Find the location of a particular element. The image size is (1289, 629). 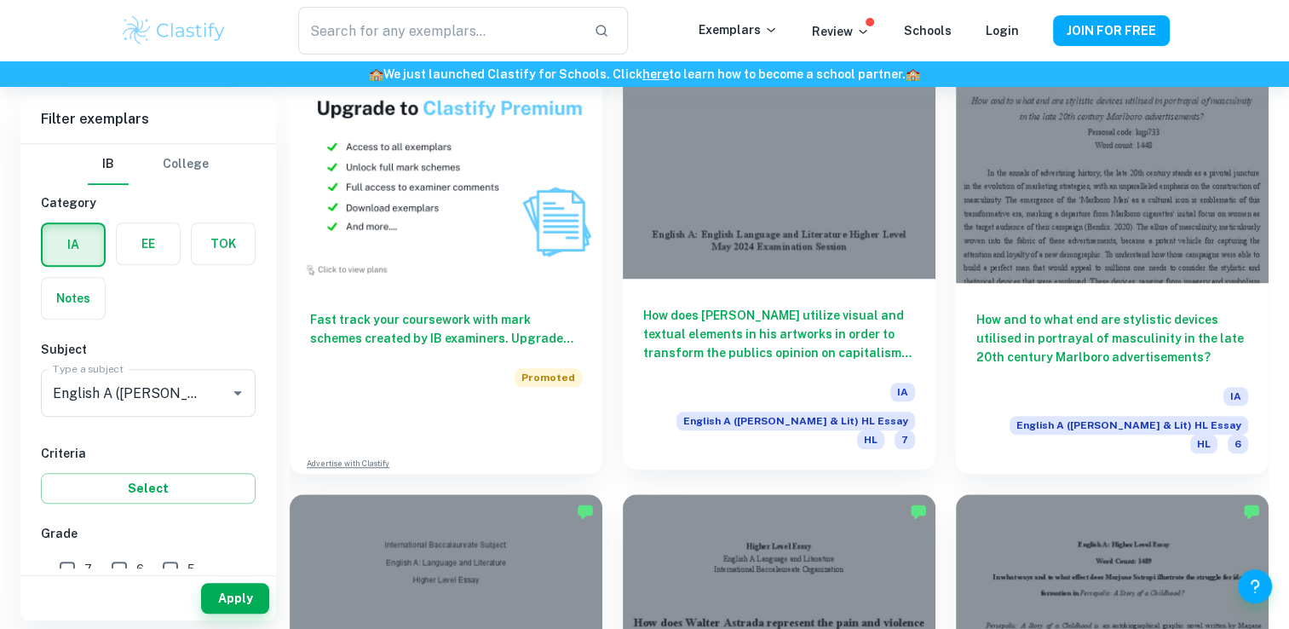

a: here is located at coordinates (655, 74).